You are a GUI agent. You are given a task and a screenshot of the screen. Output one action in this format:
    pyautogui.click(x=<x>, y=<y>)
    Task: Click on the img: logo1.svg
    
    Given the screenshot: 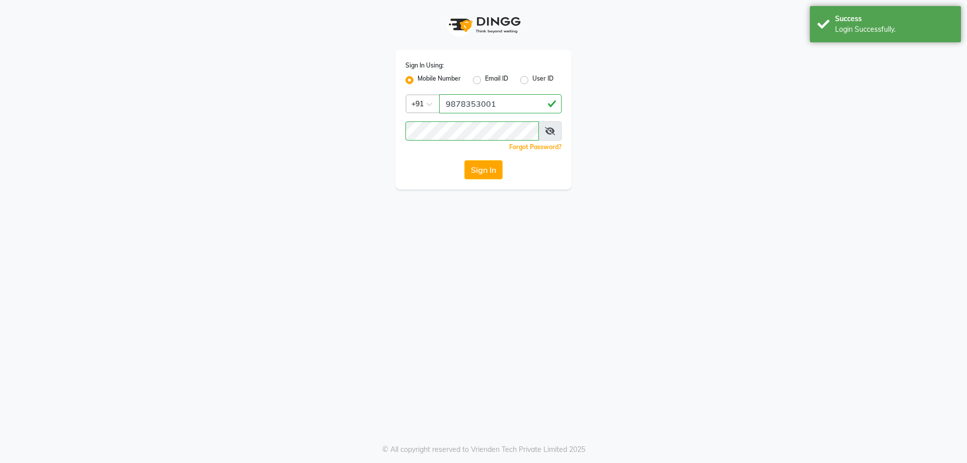 What is the action you would take?
    pyautogui.click(x=483, y=25)
    